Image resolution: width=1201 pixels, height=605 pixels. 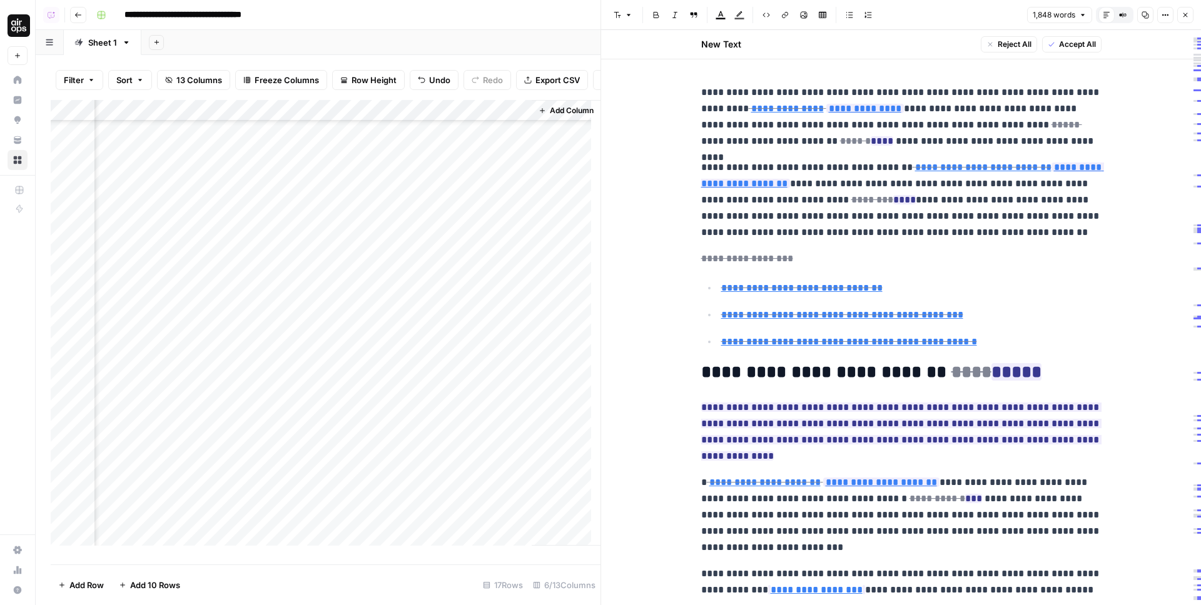 I want to click on a: Insights, so click(x=18, y=100).